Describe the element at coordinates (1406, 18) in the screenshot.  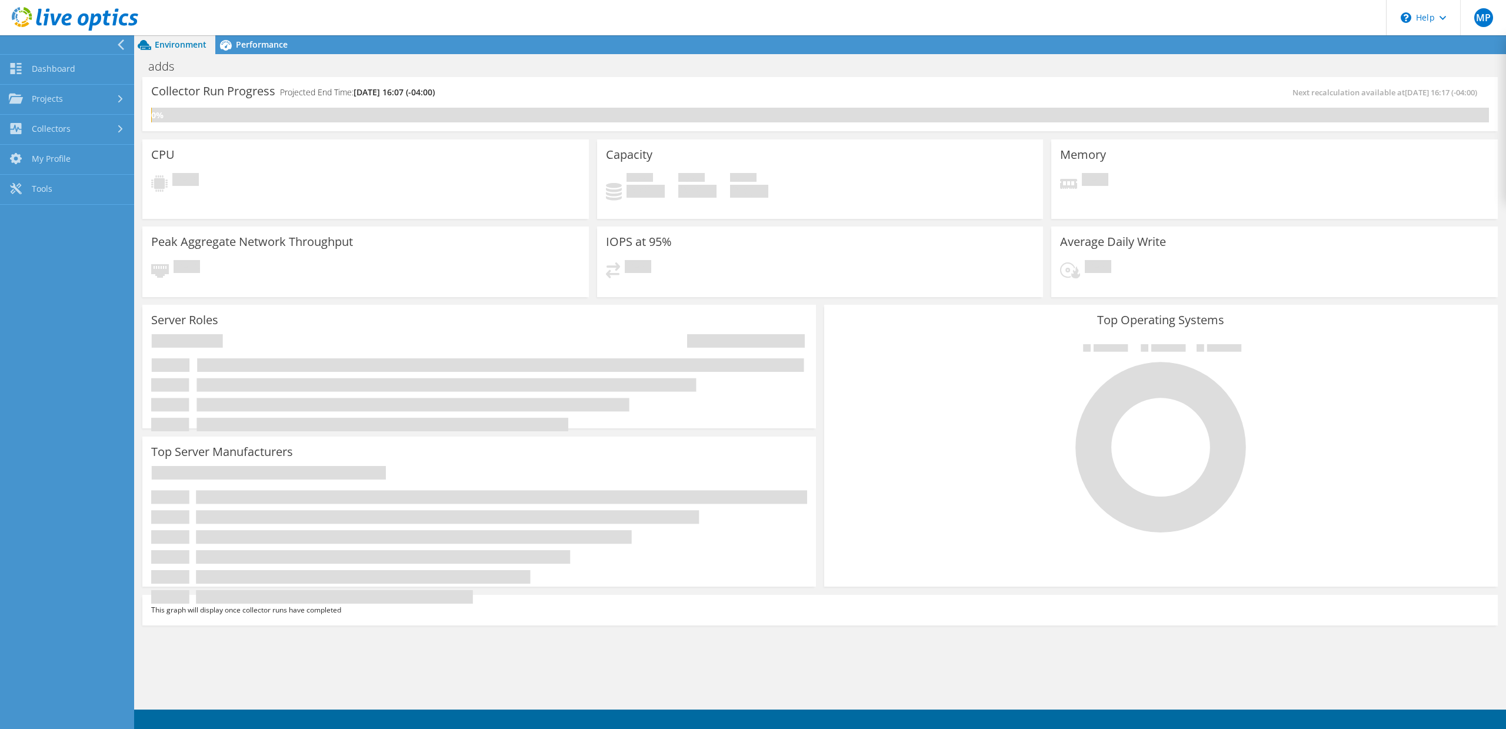
I see `svg: \n` at that location.